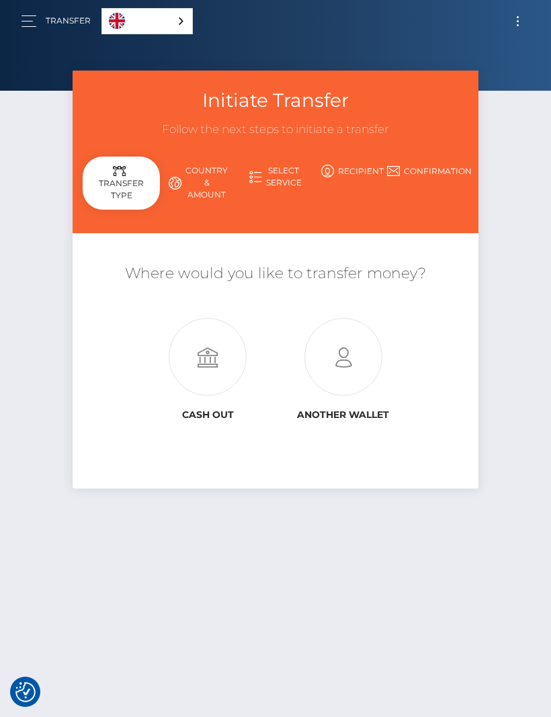  I want to click on a: English, so click(147, 21).